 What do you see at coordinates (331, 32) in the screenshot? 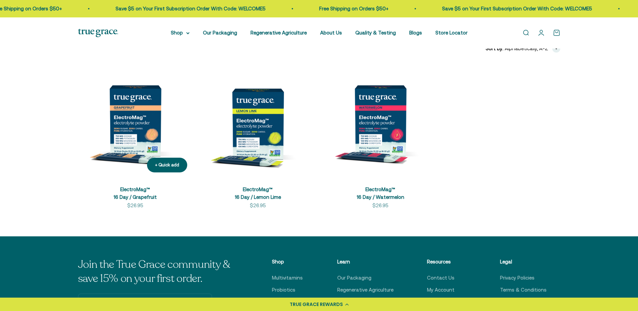
I see `a: About Us` at bounding box center [331, 32].